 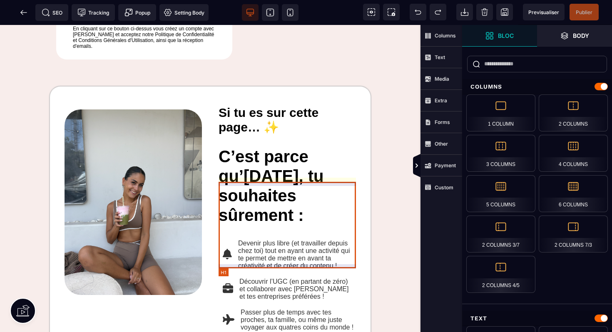 What do you see at coordinates (573, 234) in the screenshot?
I see `div: 2 Columns 7/3` at bounding box center [573, 234].